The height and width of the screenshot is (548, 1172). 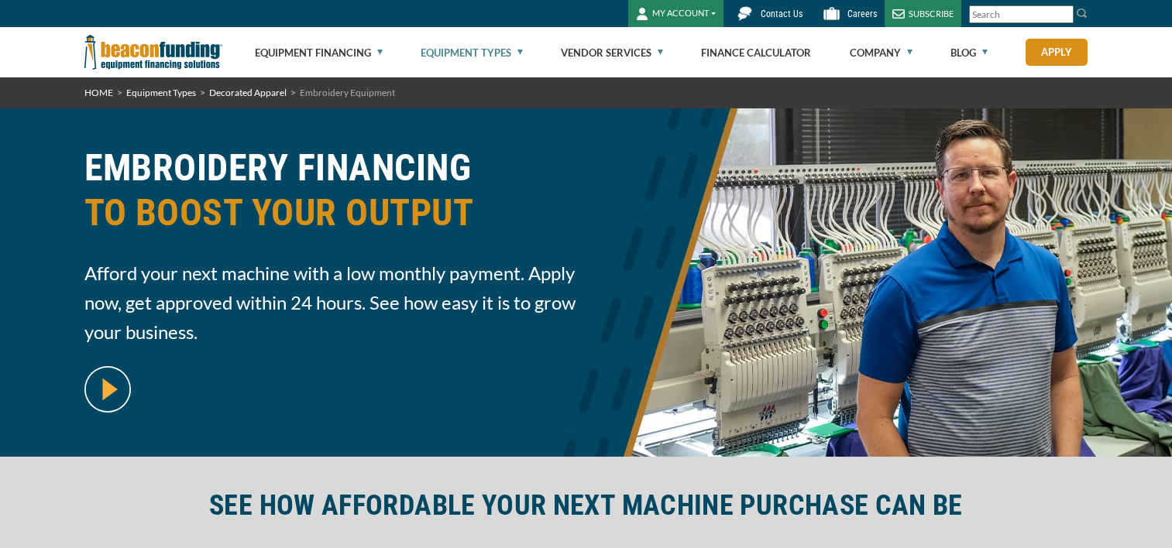 I want to click on span: TO BOOST YOUR OUTPUT, so click(x=331, y=213).